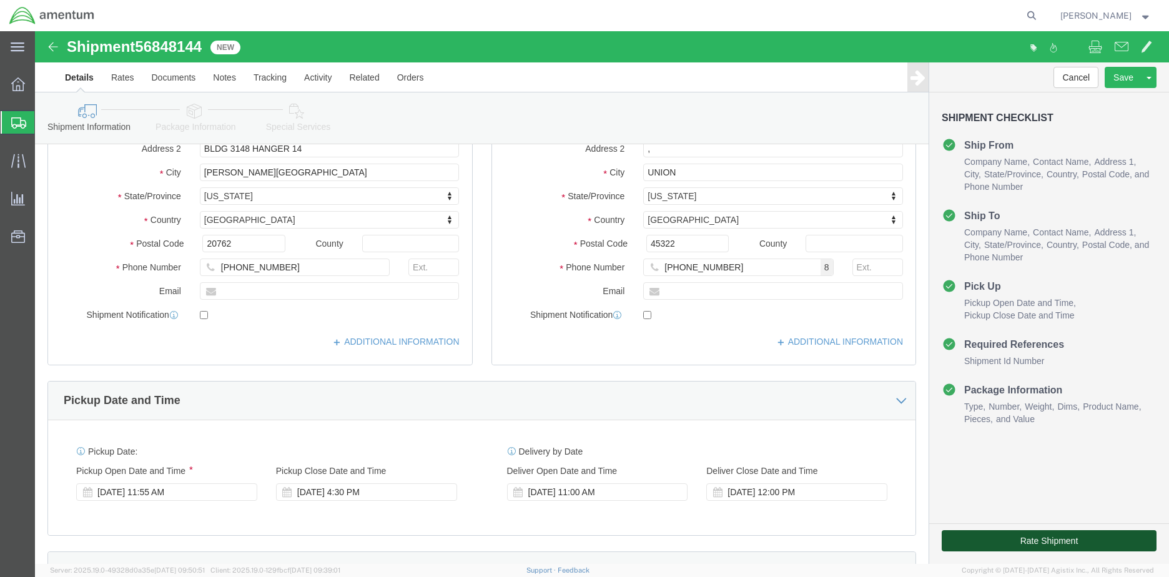 Image resolution: width=1169 pixels, height=577 pixels. What do you see at coordinates (275, 570) in the screenshot?
I see `span: Client: 2025.19.0-129fbcf` at bounding box center [275, 570].